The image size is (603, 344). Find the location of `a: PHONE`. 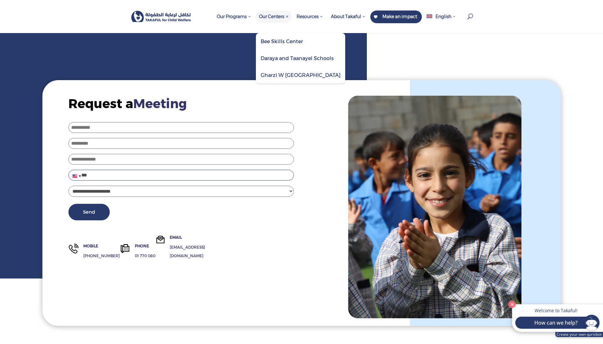

a: PHONE is located at coordinates (142, 246).